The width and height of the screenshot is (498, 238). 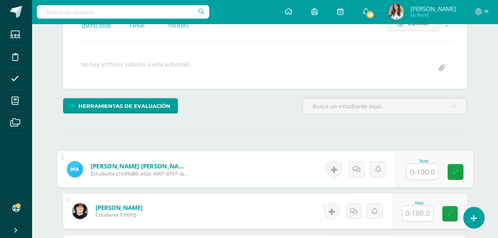 I want to click on input: Busca un estudiante aquí..., so click(x=385, y=106).